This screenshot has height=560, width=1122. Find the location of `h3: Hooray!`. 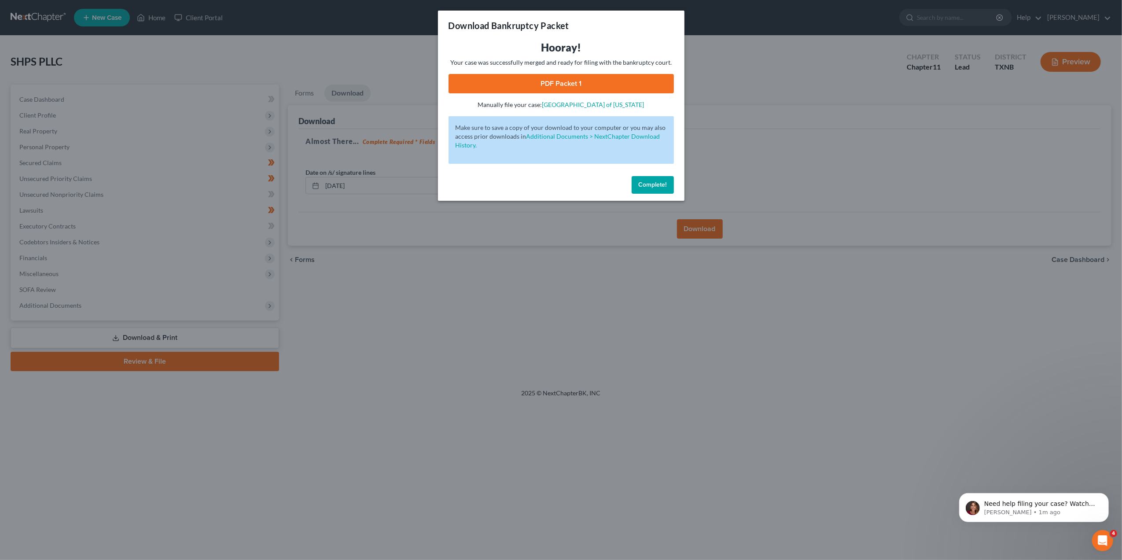

h3: Hooray! is located at coordinates (561, 48).